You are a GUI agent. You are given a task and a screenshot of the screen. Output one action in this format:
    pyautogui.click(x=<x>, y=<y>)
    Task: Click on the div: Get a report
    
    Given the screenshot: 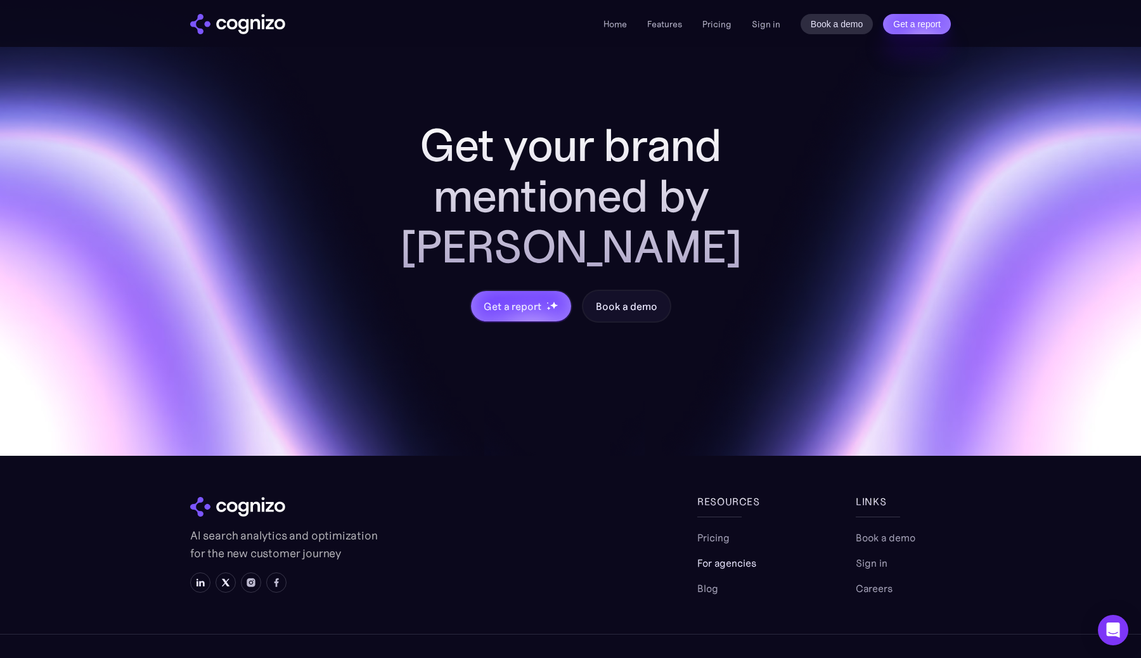 What is the action you would take?
    pyautogui.click(x=512, y=306)
    